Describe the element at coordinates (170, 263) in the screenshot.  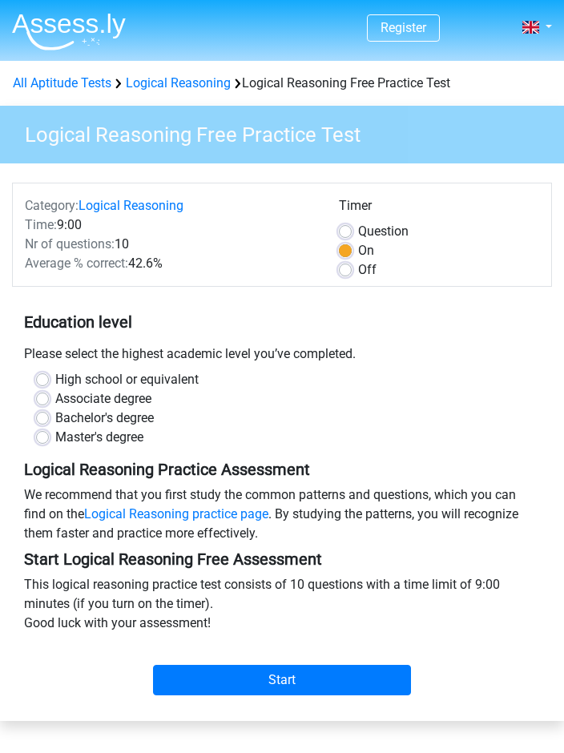
I see `div: 42.6%` at that location.